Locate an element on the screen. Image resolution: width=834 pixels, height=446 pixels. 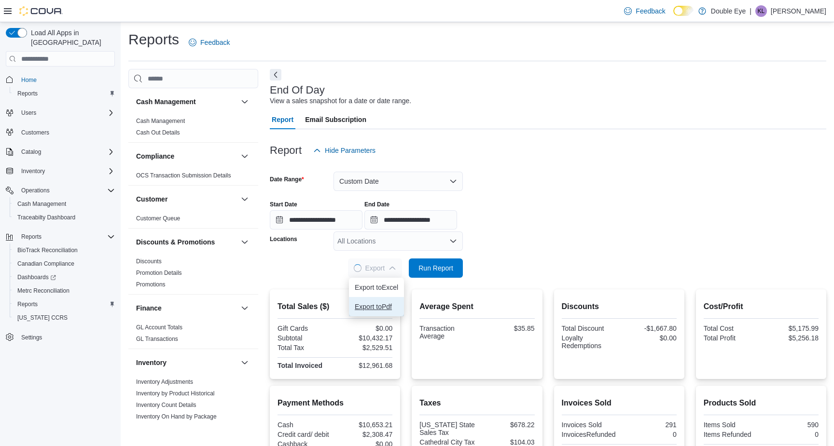
button: Open list of options is located at coordinates (453, 241).